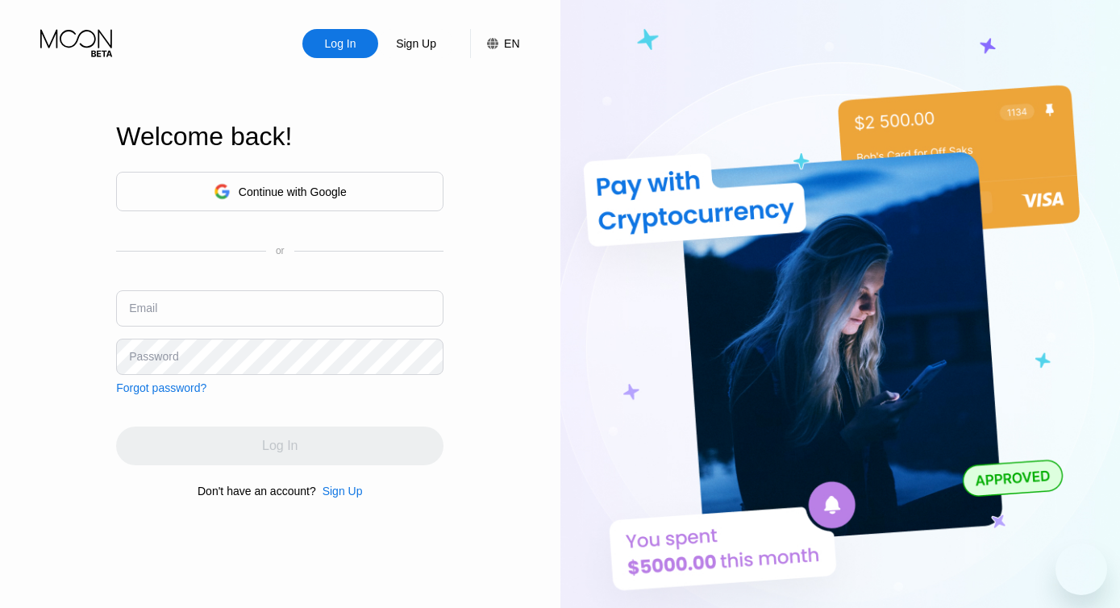 The width and height of the screenshot is (1120, 608). I want to click on div: Don't have an account?, so click(256, 491).